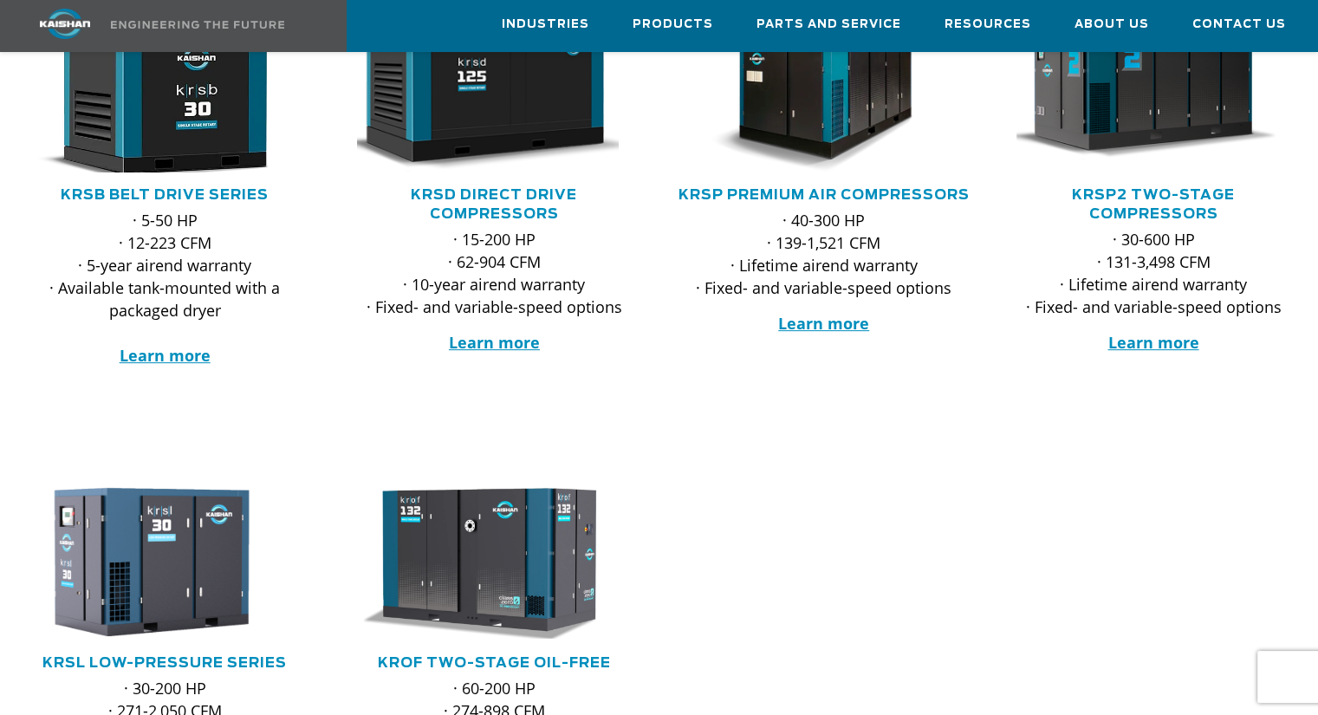  What do you see at coordinates (165, 663) in the screenshot?
I see `a: KRSL Low-Pressure Series` at bounding box center [165, 663].